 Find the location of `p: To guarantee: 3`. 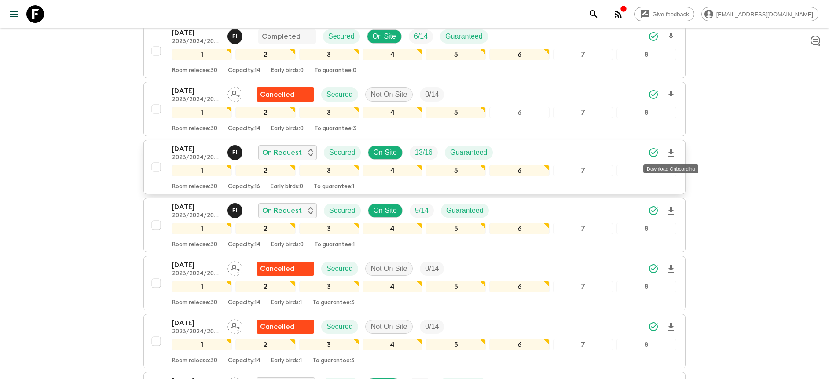

p: To guarantee: 3 is located at coordinates (335, 129).